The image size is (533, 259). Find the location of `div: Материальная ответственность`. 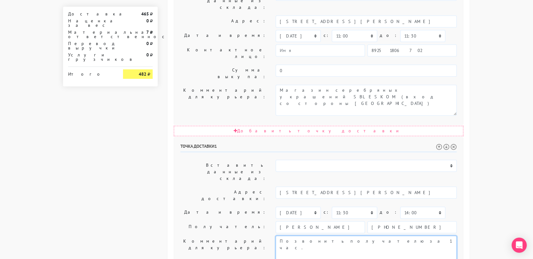

div: Материальная ответственность is located at coordinates (91, 34).